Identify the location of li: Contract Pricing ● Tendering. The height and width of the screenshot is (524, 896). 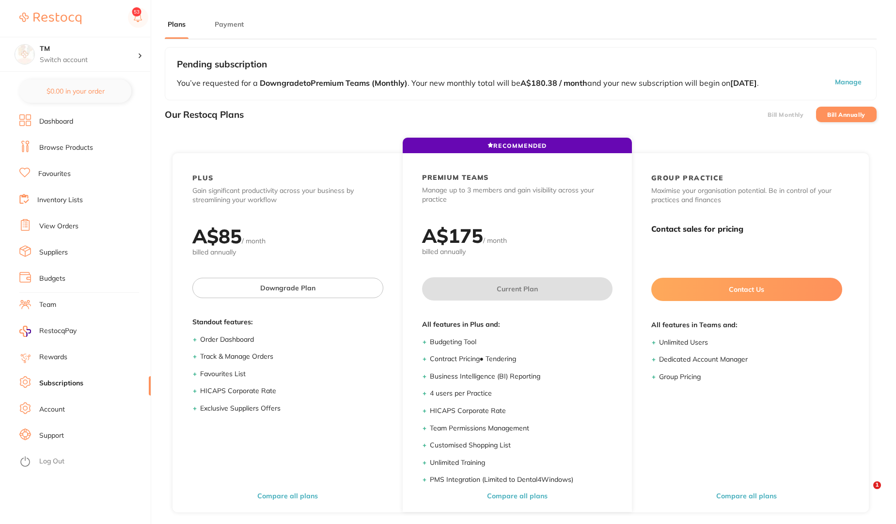
(521, 359).